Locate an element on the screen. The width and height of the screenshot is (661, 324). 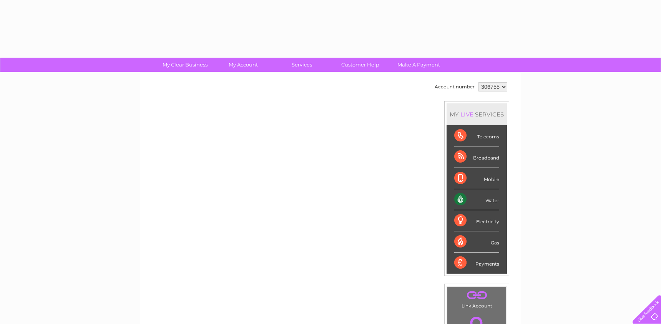
a: Customer Help is located at coordinates (360, 65).